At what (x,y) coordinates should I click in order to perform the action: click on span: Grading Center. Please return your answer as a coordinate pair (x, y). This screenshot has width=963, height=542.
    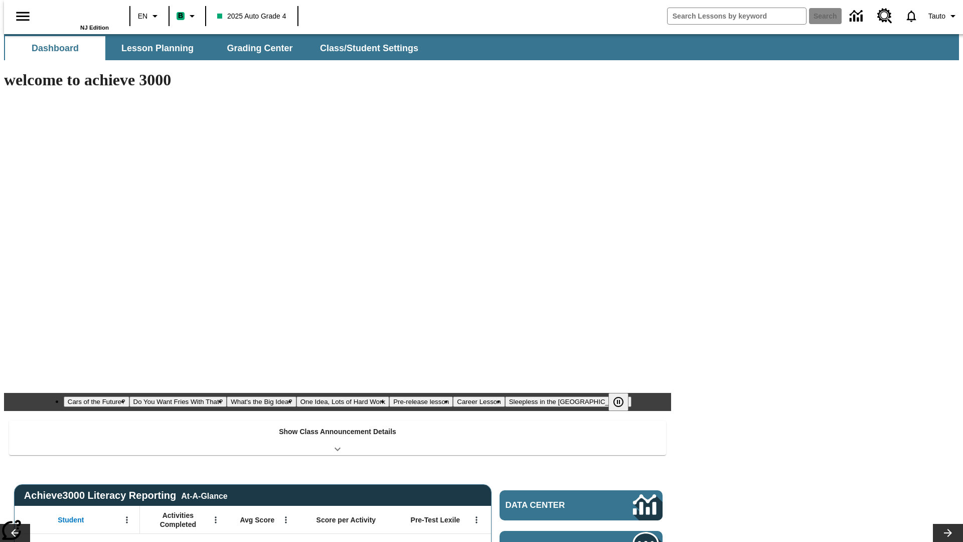
    Looking at the image, I should click on (259, 48).